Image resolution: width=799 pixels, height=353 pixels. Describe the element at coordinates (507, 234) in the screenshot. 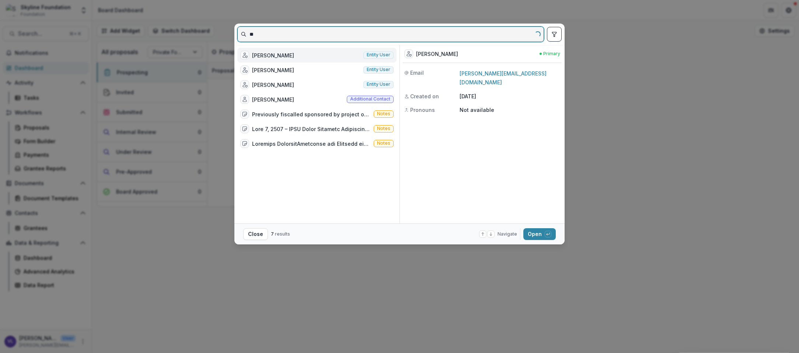

I see `span: Navigate` at that location.